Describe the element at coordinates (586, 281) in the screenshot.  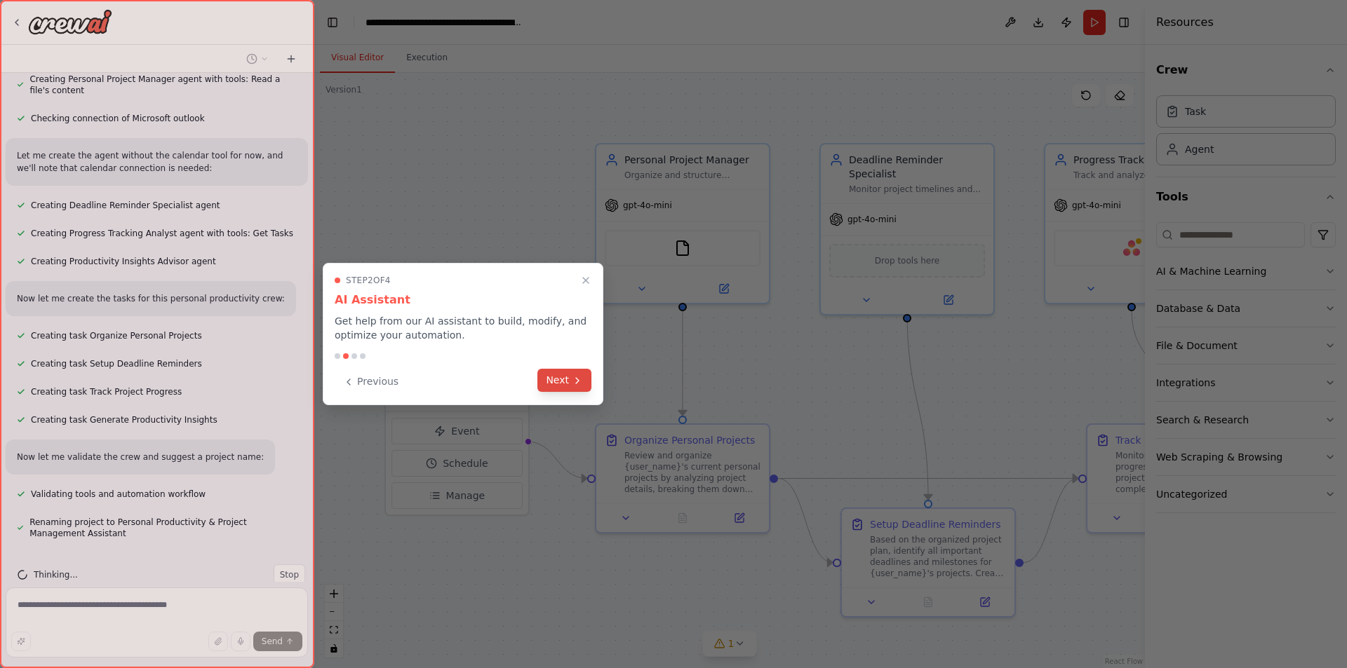
I see `button: Close walkthrough` at that location.